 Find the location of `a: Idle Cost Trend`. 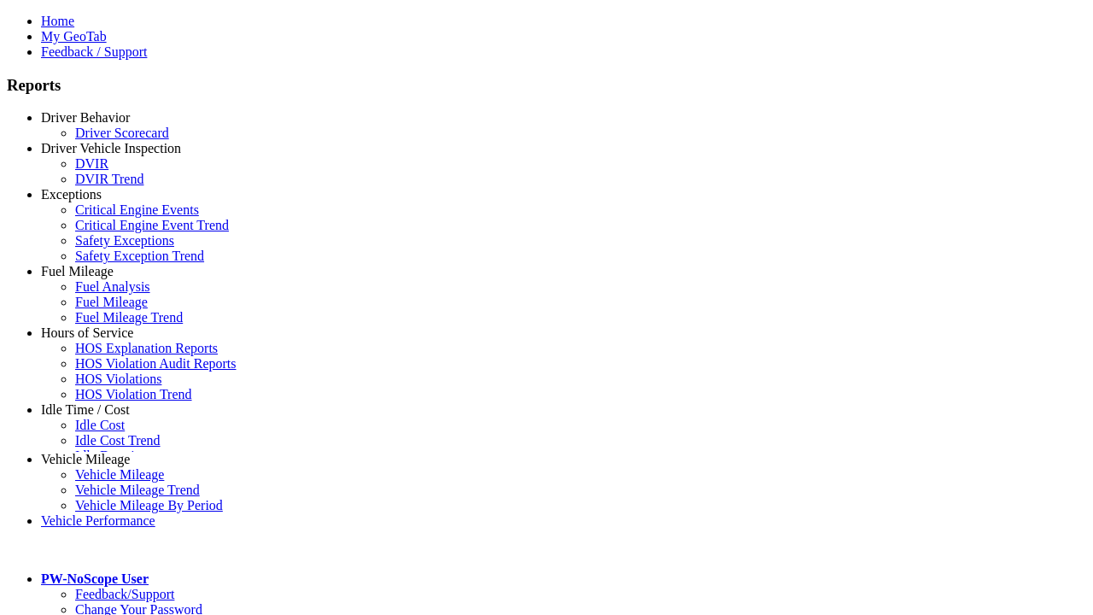

a: Idle Cost Trend is located at coordinates (118, 440).